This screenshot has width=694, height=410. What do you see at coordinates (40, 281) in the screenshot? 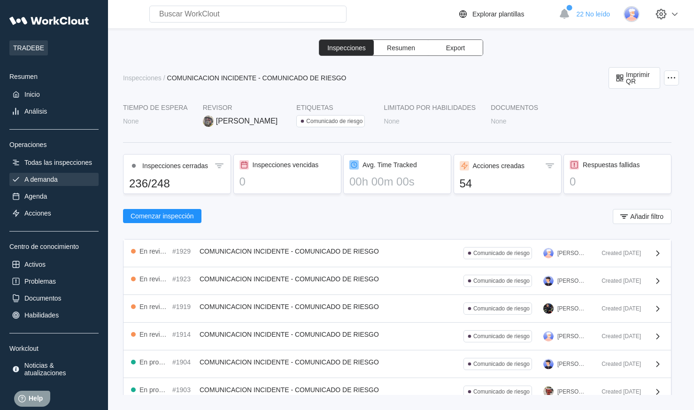
I see `div: Problemas` at bounding box center [40, 281].